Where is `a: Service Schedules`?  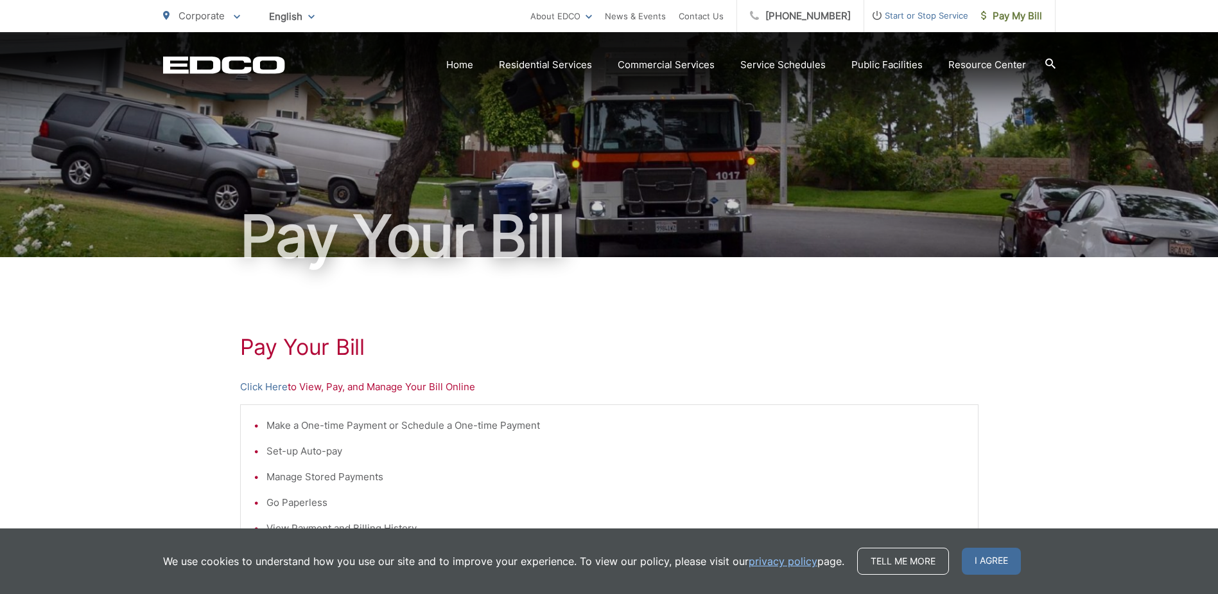 a: Service Schedules is located at coordinates (783, 65).